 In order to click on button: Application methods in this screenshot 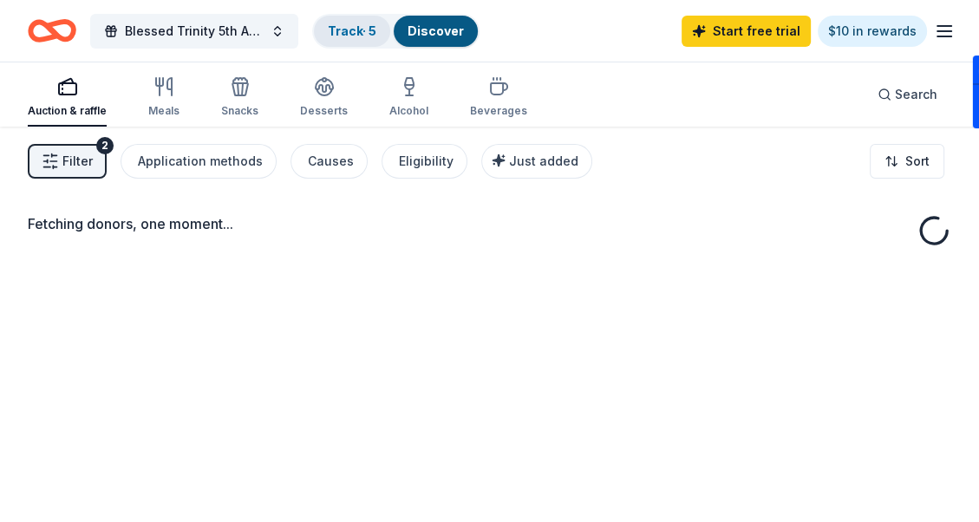, I will do `click(199, 161)`.